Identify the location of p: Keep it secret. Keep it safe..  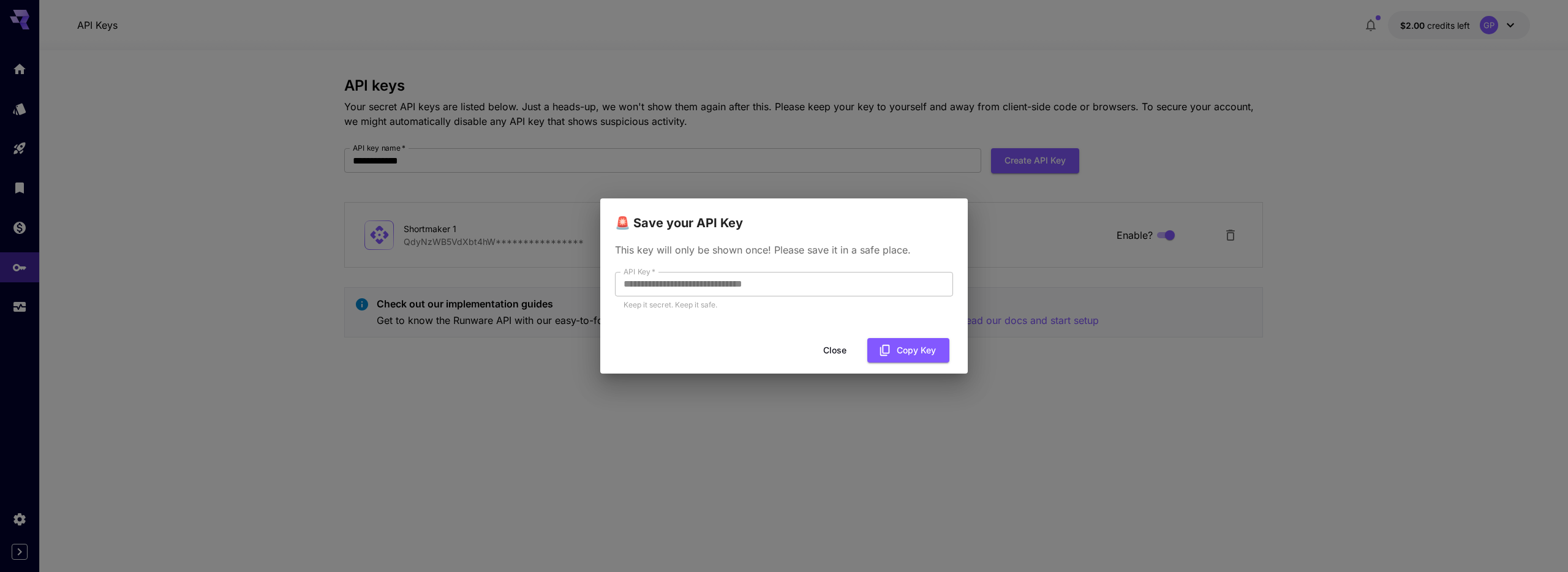
(784, 305).